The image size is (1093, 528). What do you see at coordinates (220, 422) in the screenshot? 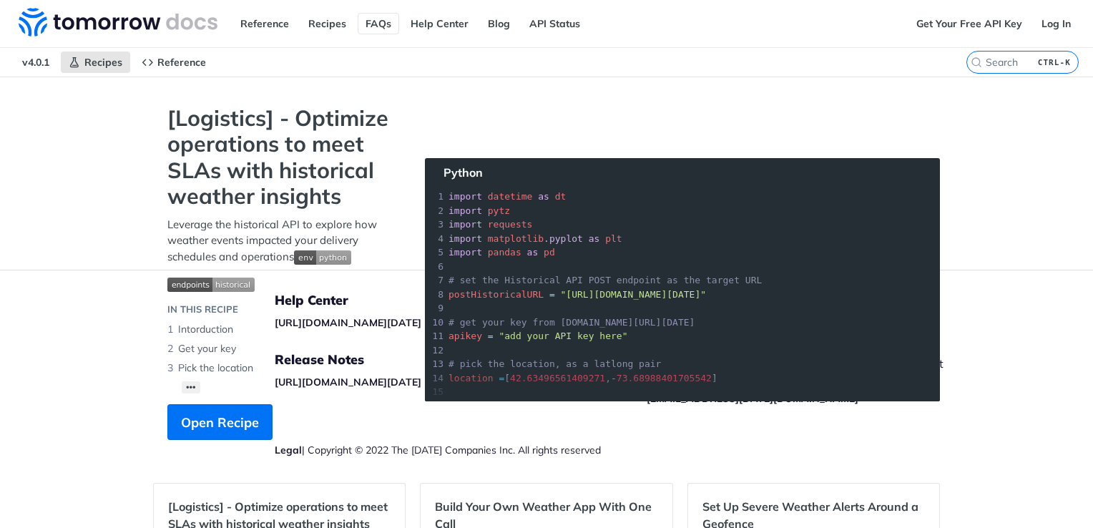
I see `span: Open Recipe` at bounding box center [220, 422].